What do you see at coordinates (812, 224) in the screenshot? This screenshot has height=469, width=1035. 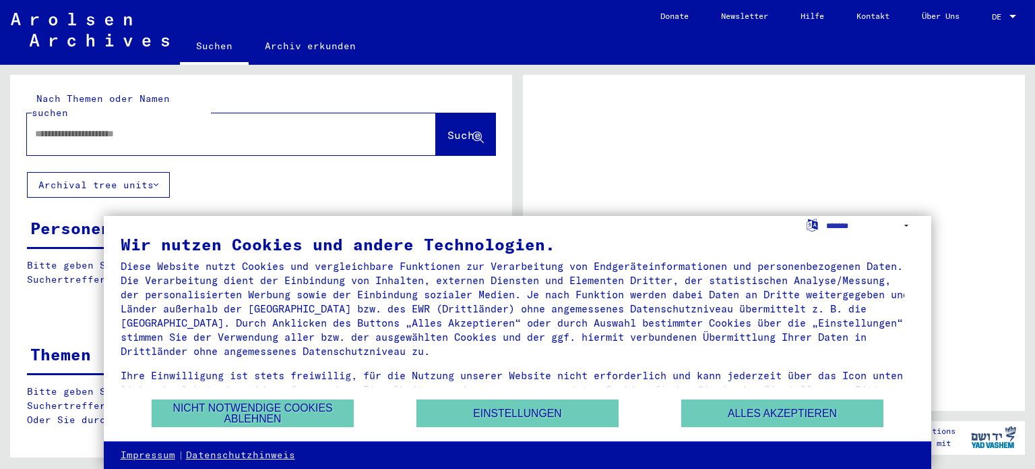 I see `label: Sprache auswählen` at bounding box center [812, 224].